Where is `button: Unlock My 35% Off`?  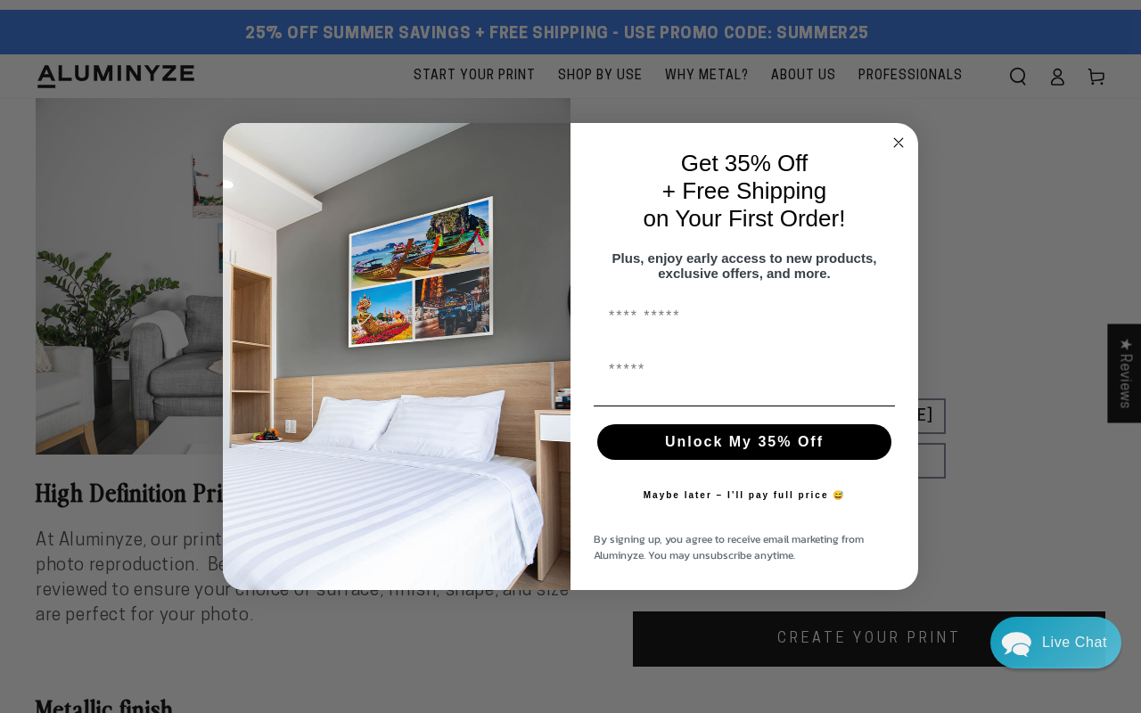 button: Unlock My 35% Off is located at coordinates (744, 442).